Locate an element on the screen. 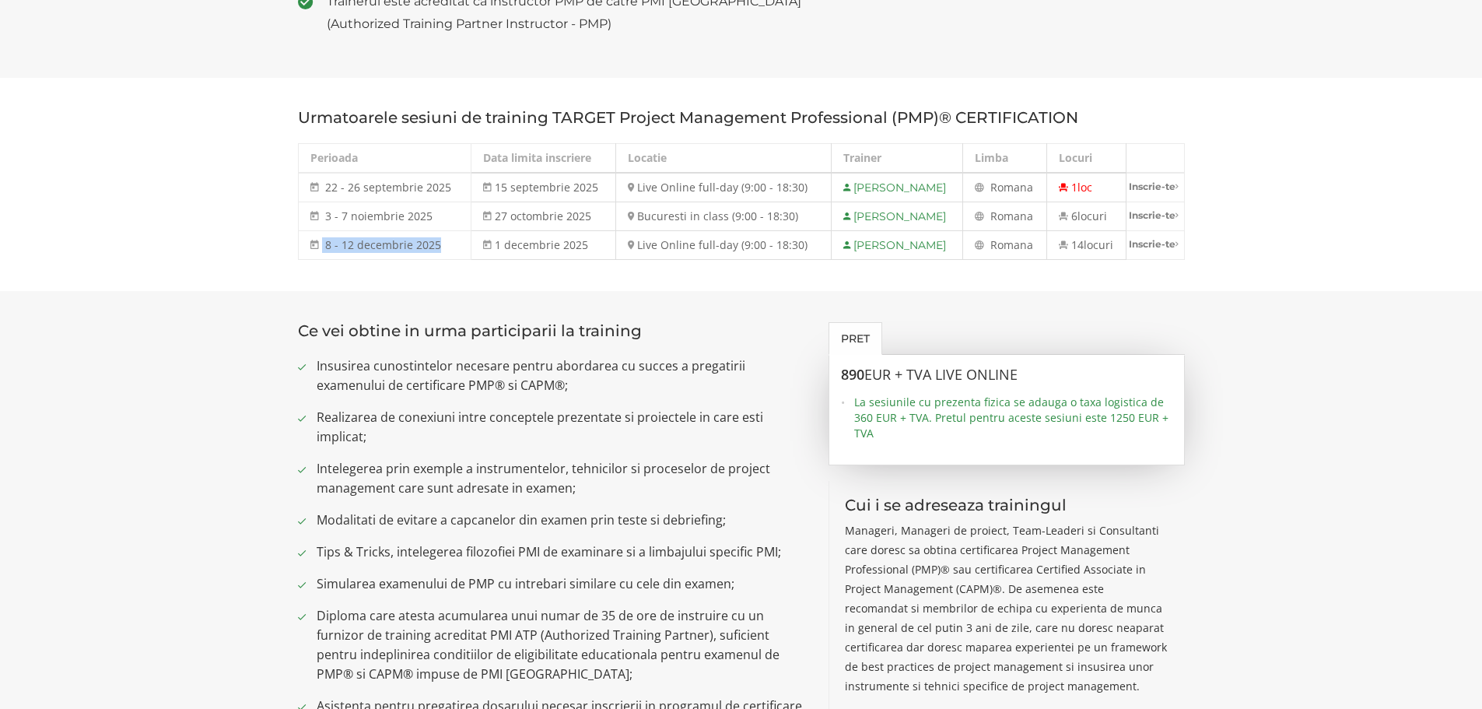  th: Trainer is located at coordinates (897, 159).